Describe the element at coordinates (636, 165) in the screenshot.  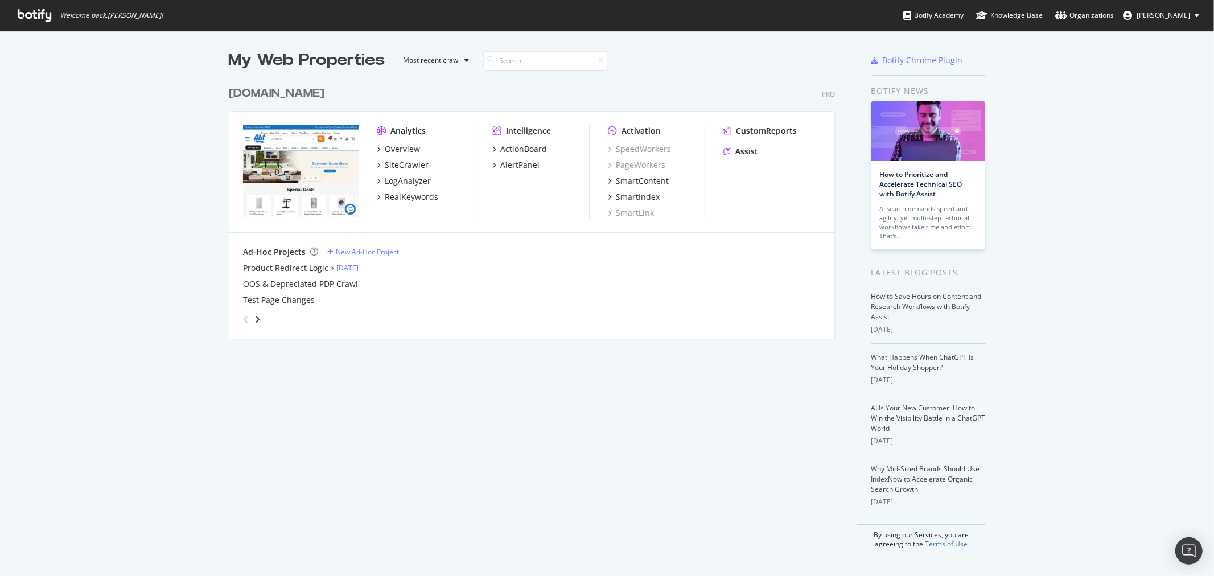
I see `a: PageWorkers` at that location.